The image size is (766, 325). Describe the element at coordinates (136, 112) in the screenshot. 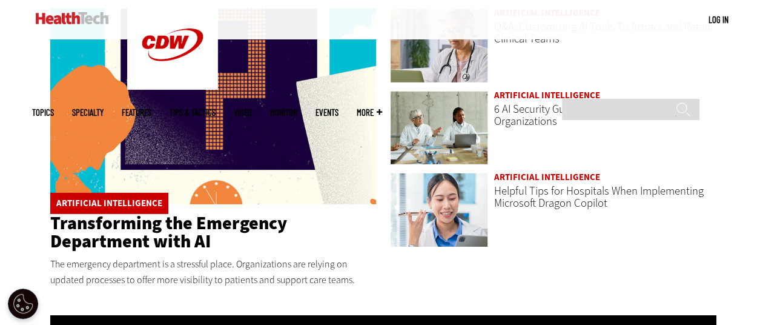

I see `a: Features` at that location.